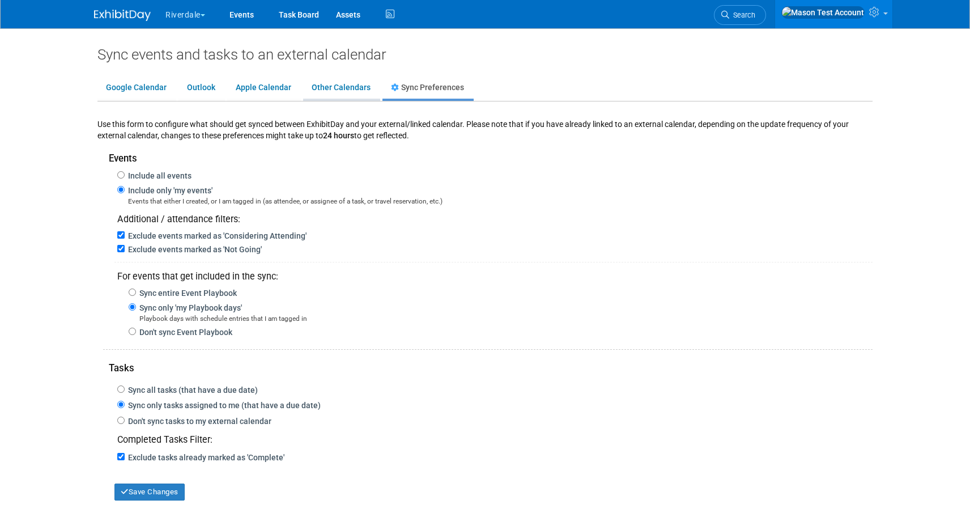  I want to click on label: Exclude events marked as 'Considering Attending', so click(215, 236).